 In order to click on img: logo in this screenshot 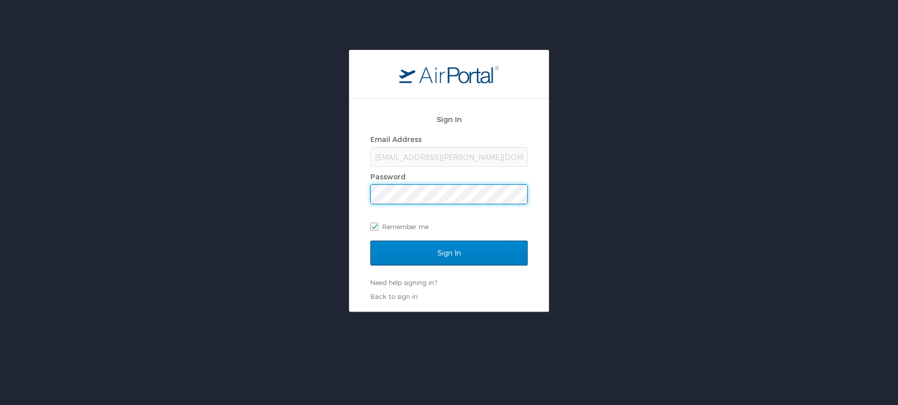, I will do `click(449, 74)`.